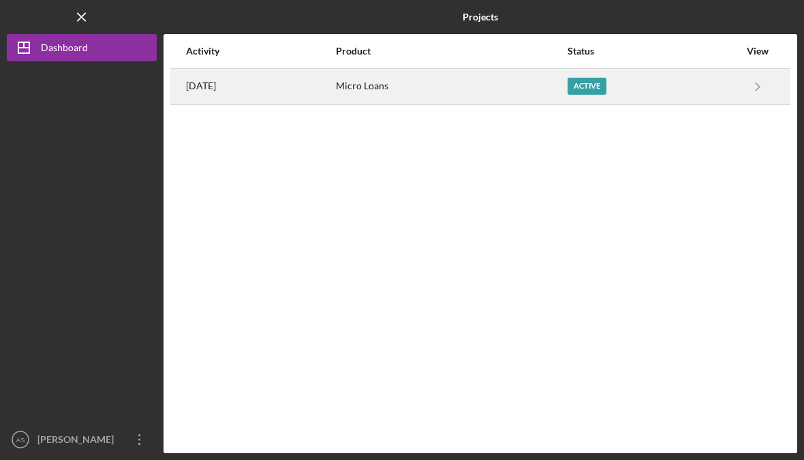 This screenshot has height=460, width=804. I want to click on div: Dashboard, so click(64, 49).